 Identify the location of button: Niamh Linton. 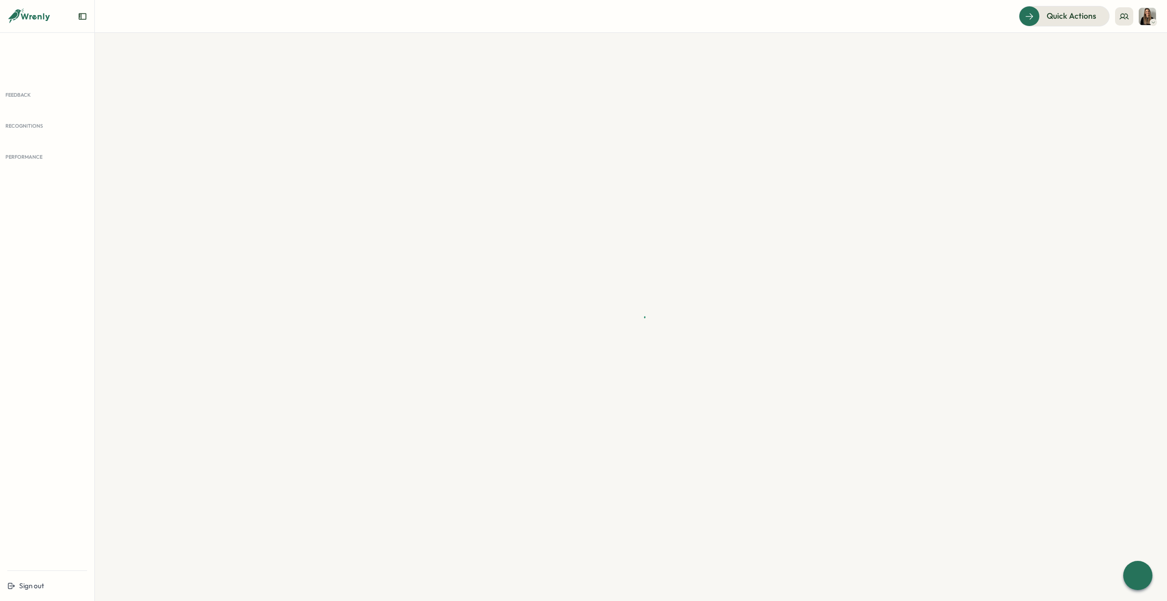
(1148, 16).